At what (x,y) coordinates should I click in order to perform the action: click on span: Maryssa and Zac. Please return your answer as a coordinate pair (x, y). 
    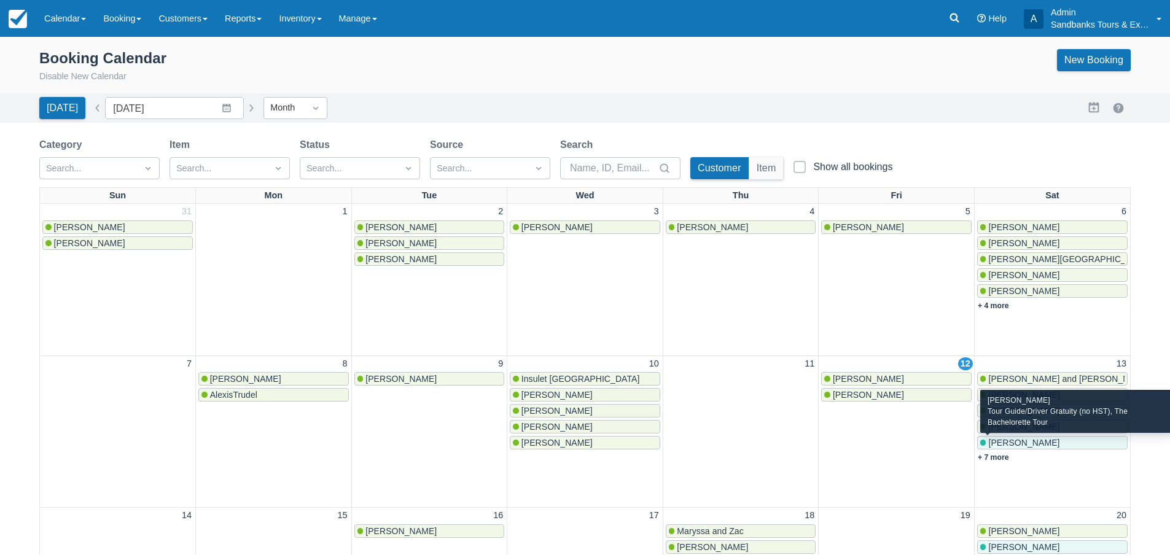
    Looking at the image, I should click on (710, 531).